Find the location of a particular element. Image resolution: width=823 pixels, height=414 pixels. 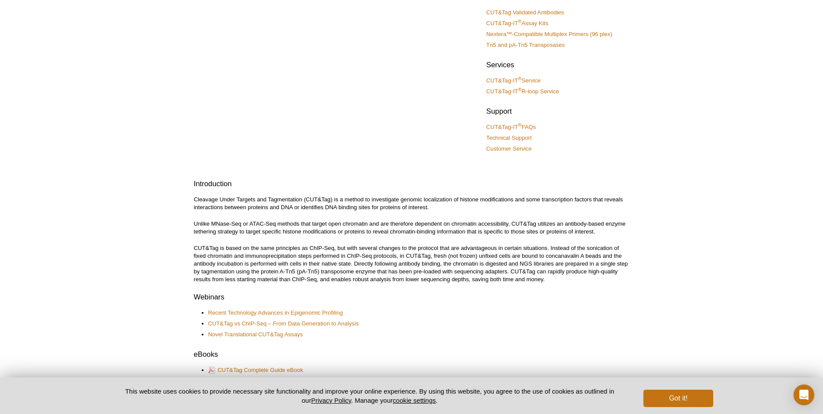

a: Technical Support is located at coordinates (509, 138).